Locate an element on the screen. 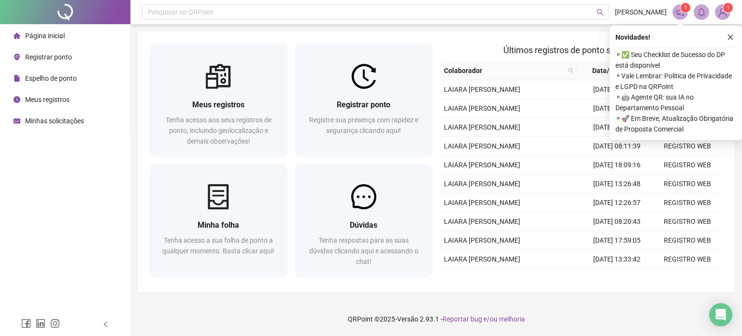 This screenshot has width=742, height=336. a: Registrar pontoRegistre sua presença com rapidez e segurança clicando aqui! is located at coordinates (364, 100).